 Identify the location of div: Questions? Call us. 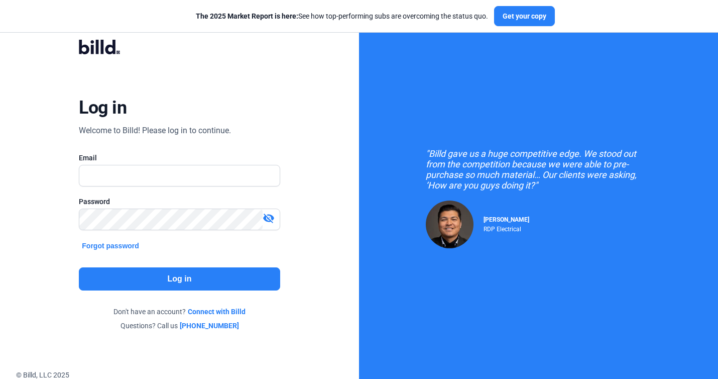
(179, 325).